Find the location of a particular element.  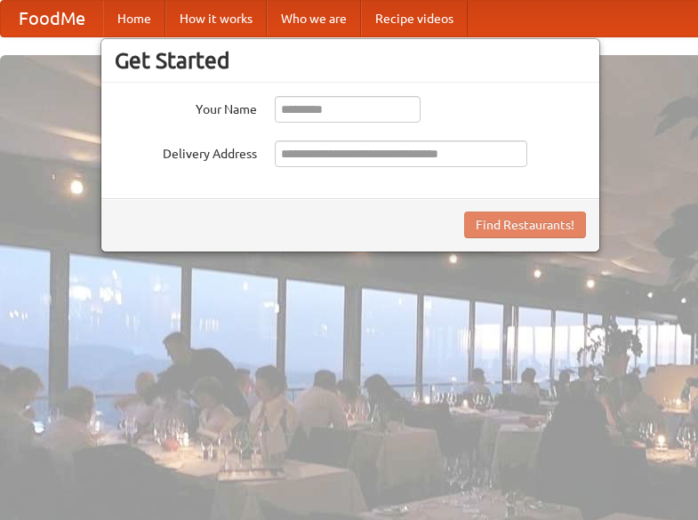

a: Home is located at coordinates (134, 19).